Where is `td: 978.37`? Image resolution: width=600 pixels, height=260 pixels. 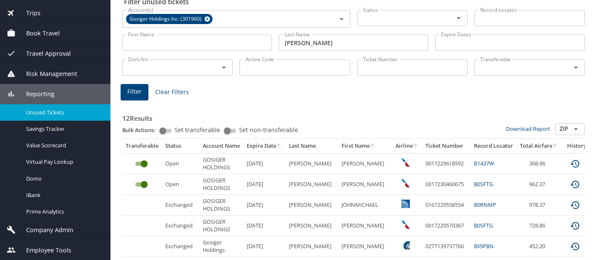
td: 978.37 is located at coordinates (539, 205).